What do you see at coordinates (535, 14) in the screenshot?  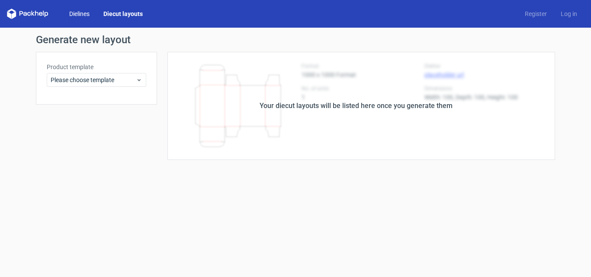 I see `a: Register` at bounding box center [535, 14].